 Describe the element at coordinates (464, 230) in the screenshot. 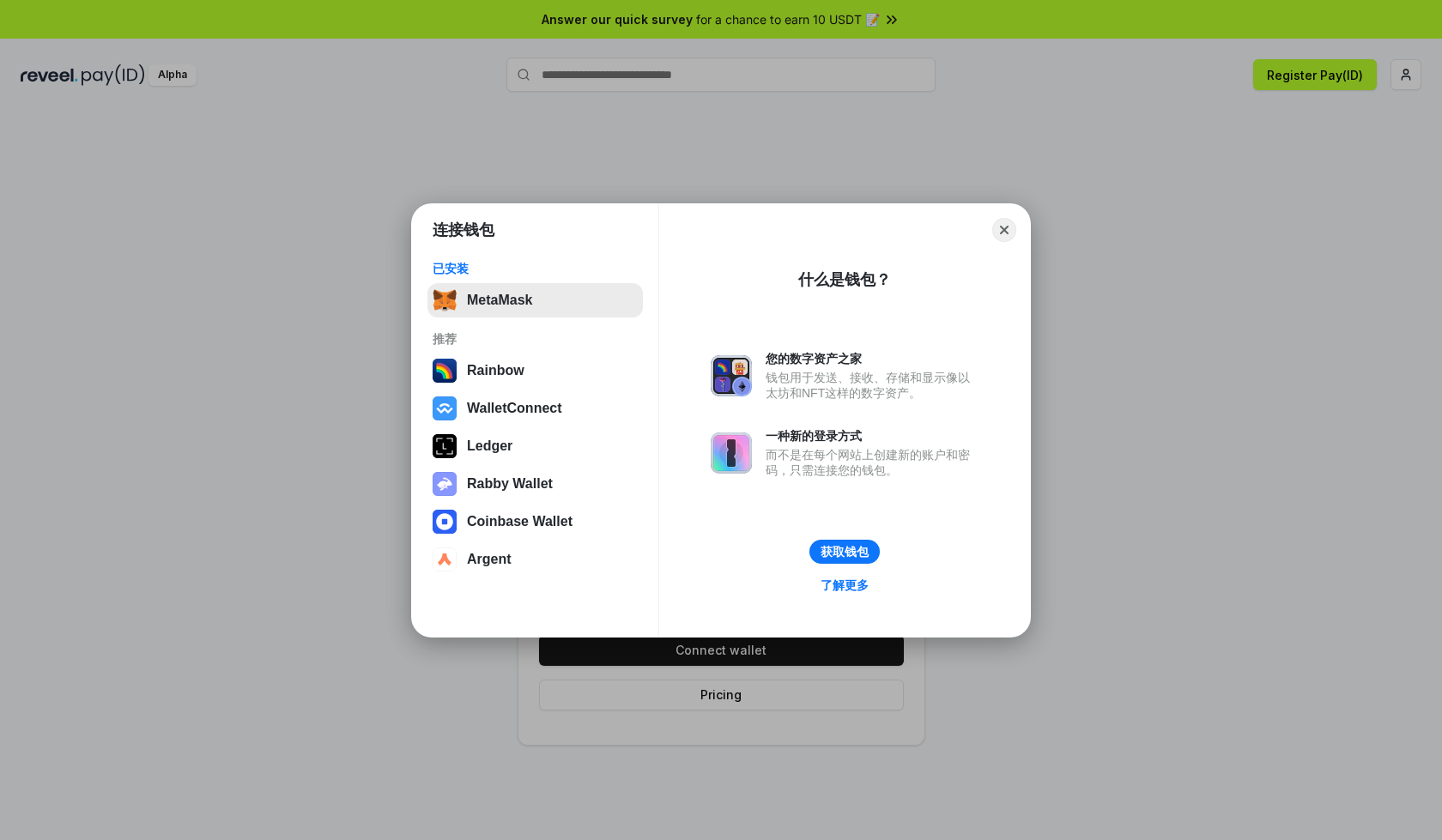

I see `h1: 连接钱包` at that location.